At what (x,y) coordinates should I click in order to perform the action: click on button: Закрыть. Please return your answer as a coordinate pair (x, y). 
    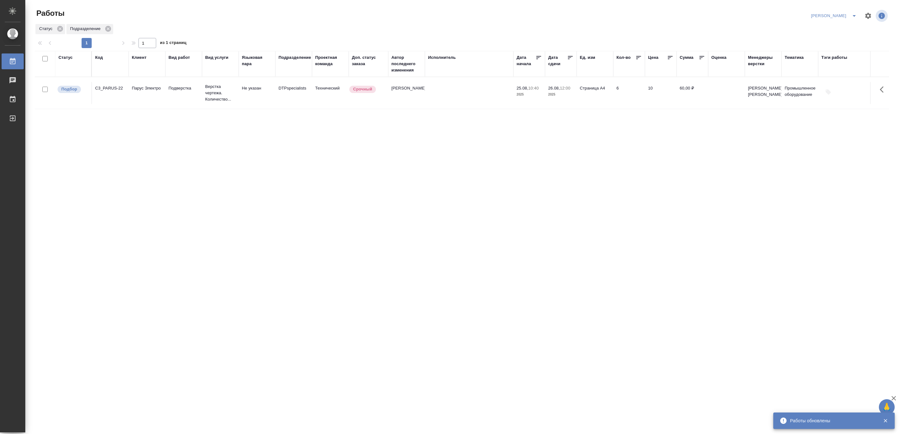
    Looking at the image, I should click on (885, 420).